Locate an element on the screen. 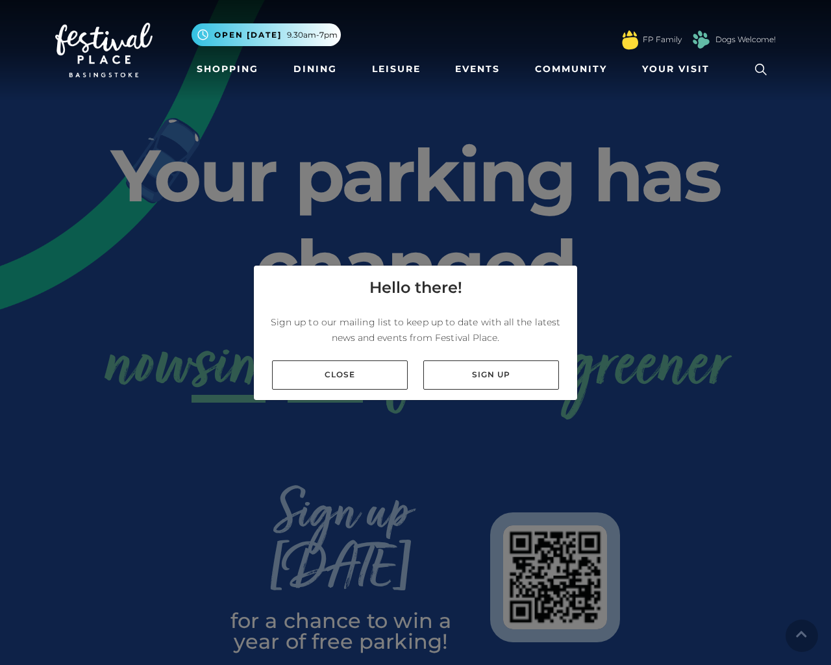 This screenshot has width=831, height=665. img: Festival Place Logo is located at coordinates (104, 50).